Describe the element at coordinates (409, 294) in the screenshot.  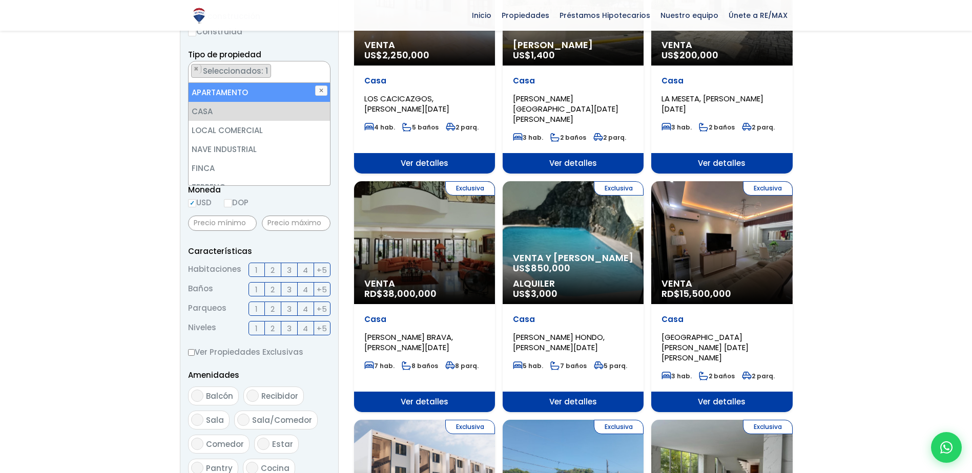
I see `span: 38,000,000` at that location.